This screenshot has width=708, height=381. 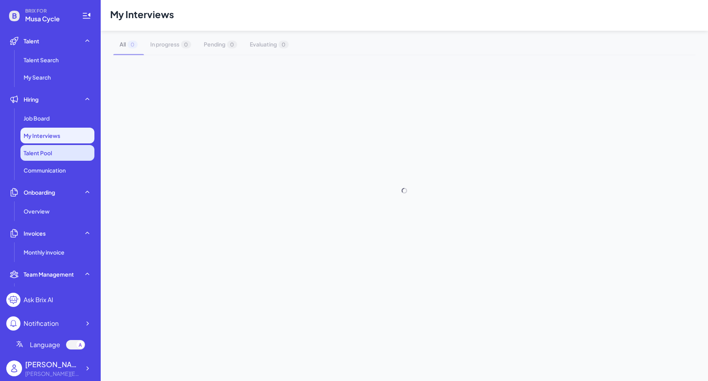 What do you see at coordinates (49, 11) in the screenshot?
I see `span: BRIX FOR` at bounding box center [49, 11].